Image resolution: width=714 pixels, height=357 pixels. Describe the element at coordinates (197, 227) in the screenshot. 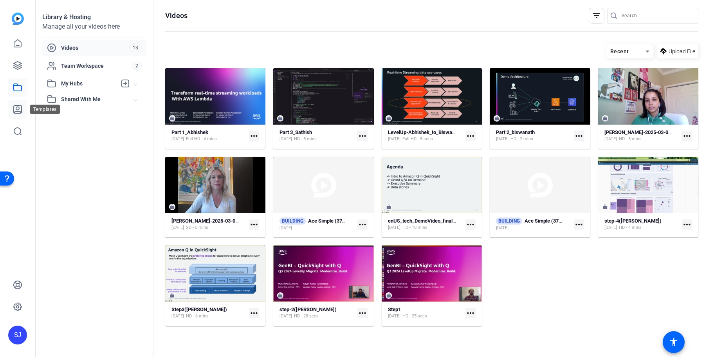

I see `span: SD - 5 mins` at that location.